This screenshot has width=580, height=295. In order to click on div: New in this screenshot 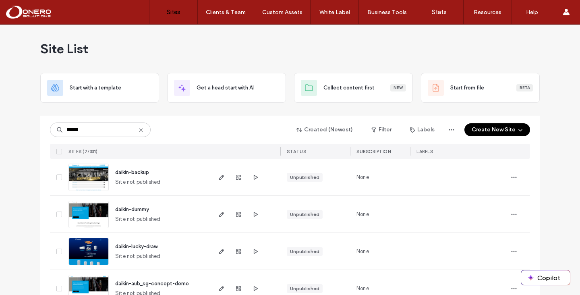, I will do `click(398, 88)`.